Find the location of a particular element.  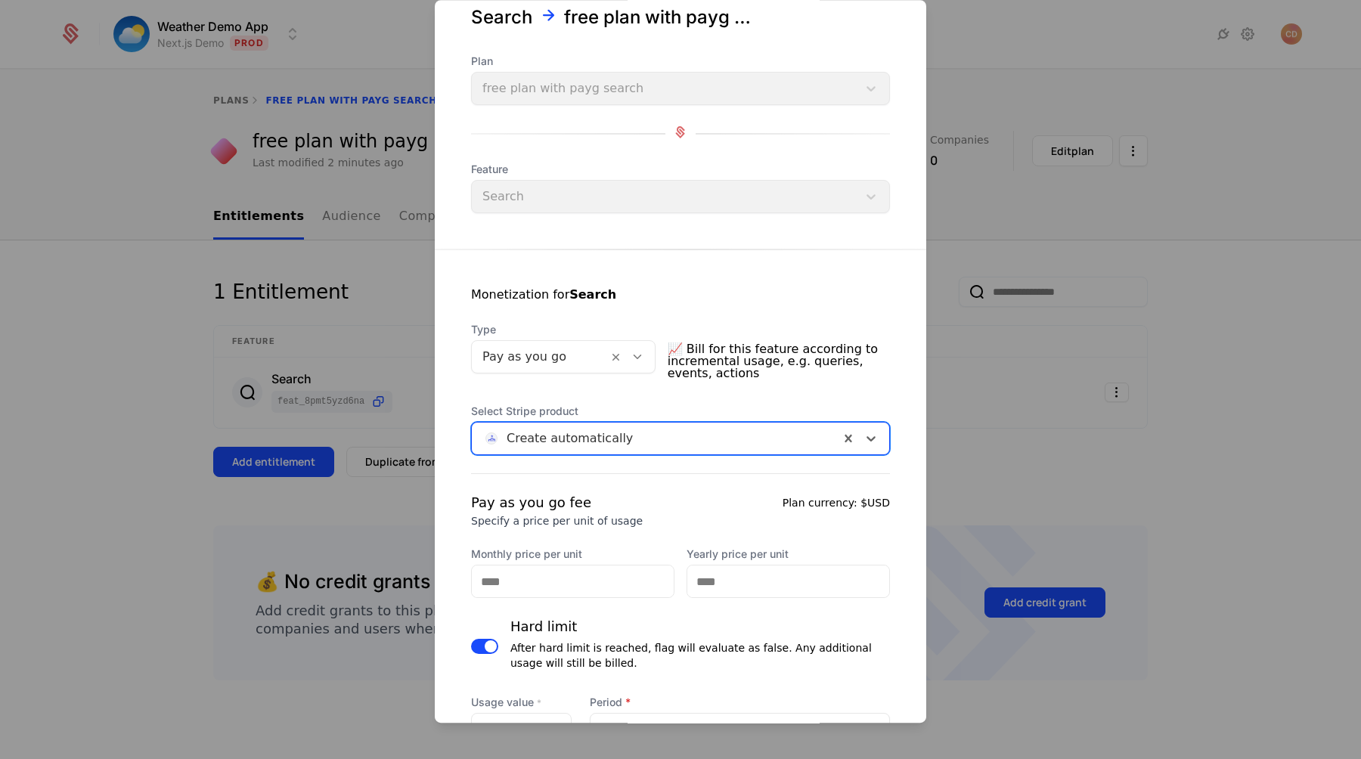

span: Feature is located at coordinates (681, 169).